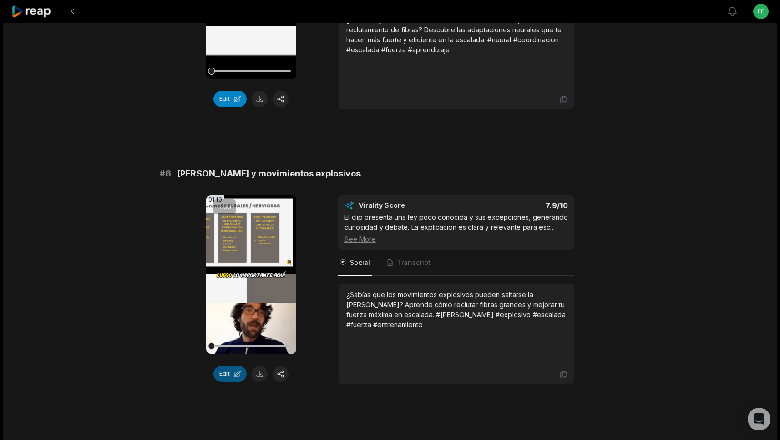  I want to click on video: Your browser does not support mp4 format., so click(251, 275).